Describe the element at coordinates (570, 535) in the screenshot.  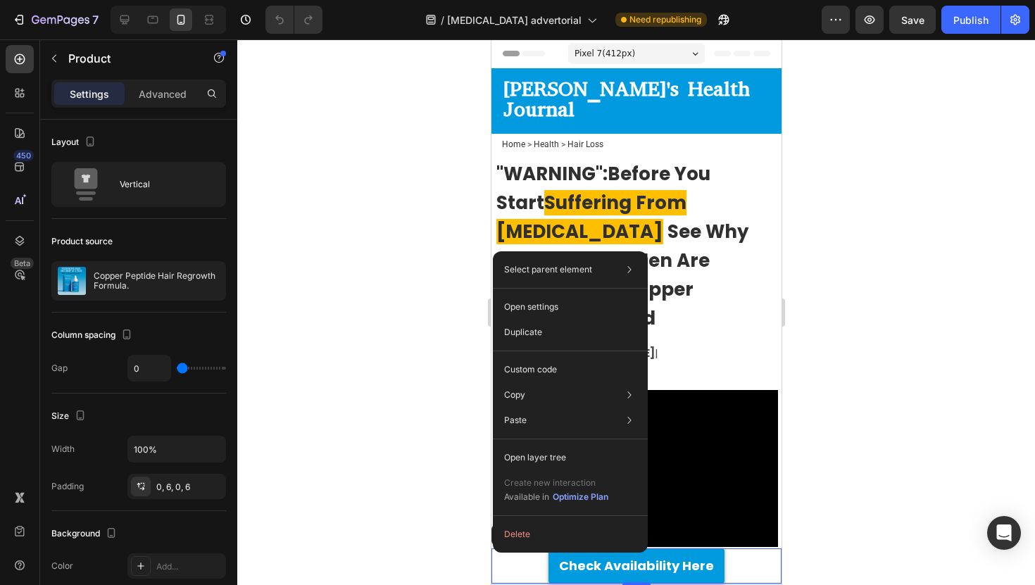
I see `button: Delete` at that location.